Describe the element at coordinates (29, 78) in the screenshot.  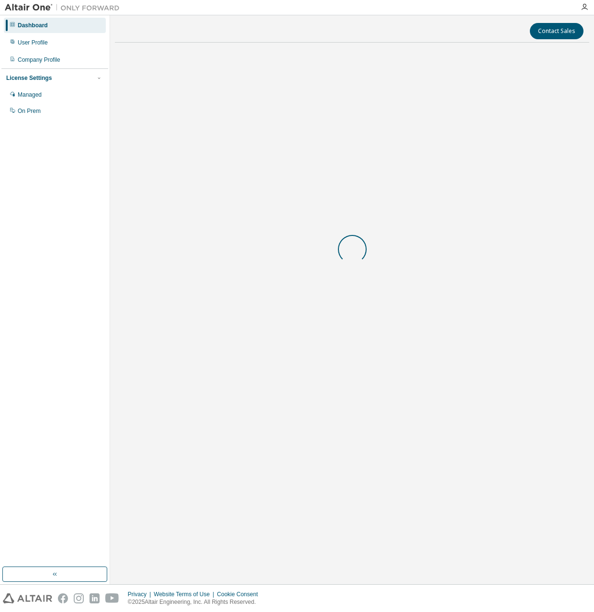
I see `div: License Settings` at that location.